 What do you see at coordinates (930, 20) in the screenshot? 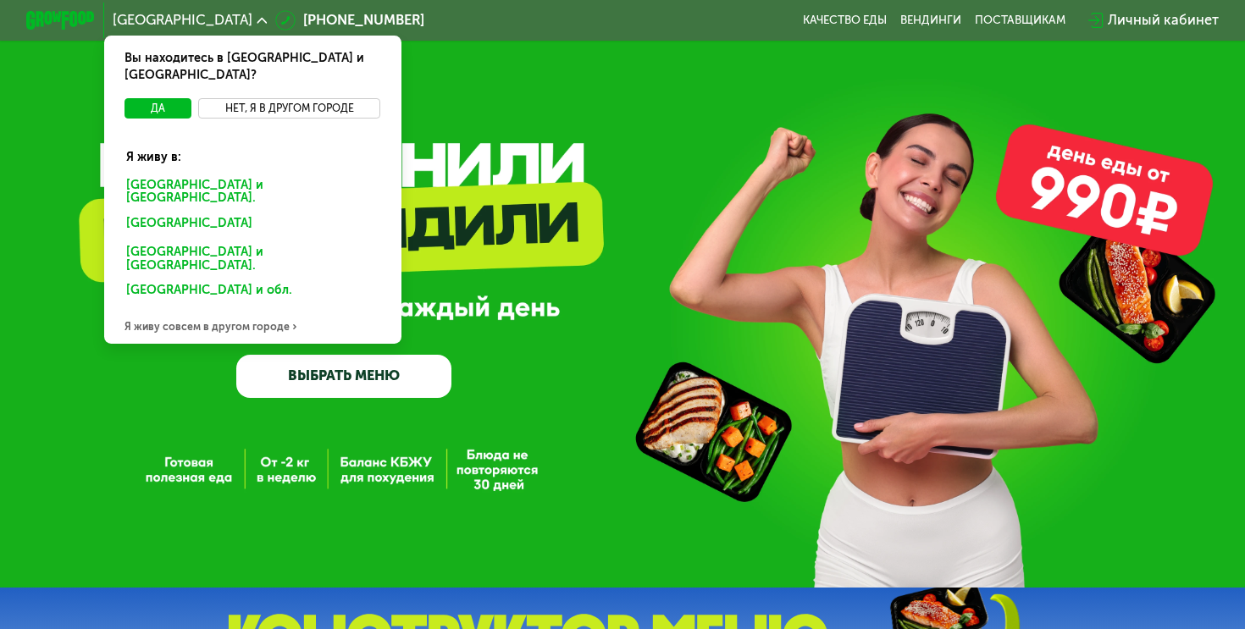
I see `a: Вендинги` at bounding box center [930, 20].